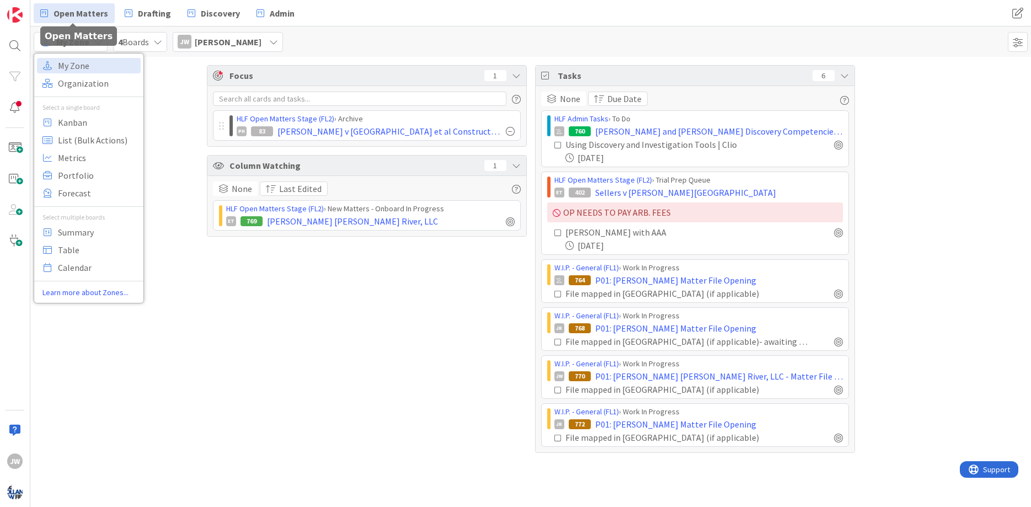 This screenshot has width=1031, height=507. What do you see at coordinates (15, 492) in the screenshot?
I see `img: avatar` at bounding box center [15, 492].